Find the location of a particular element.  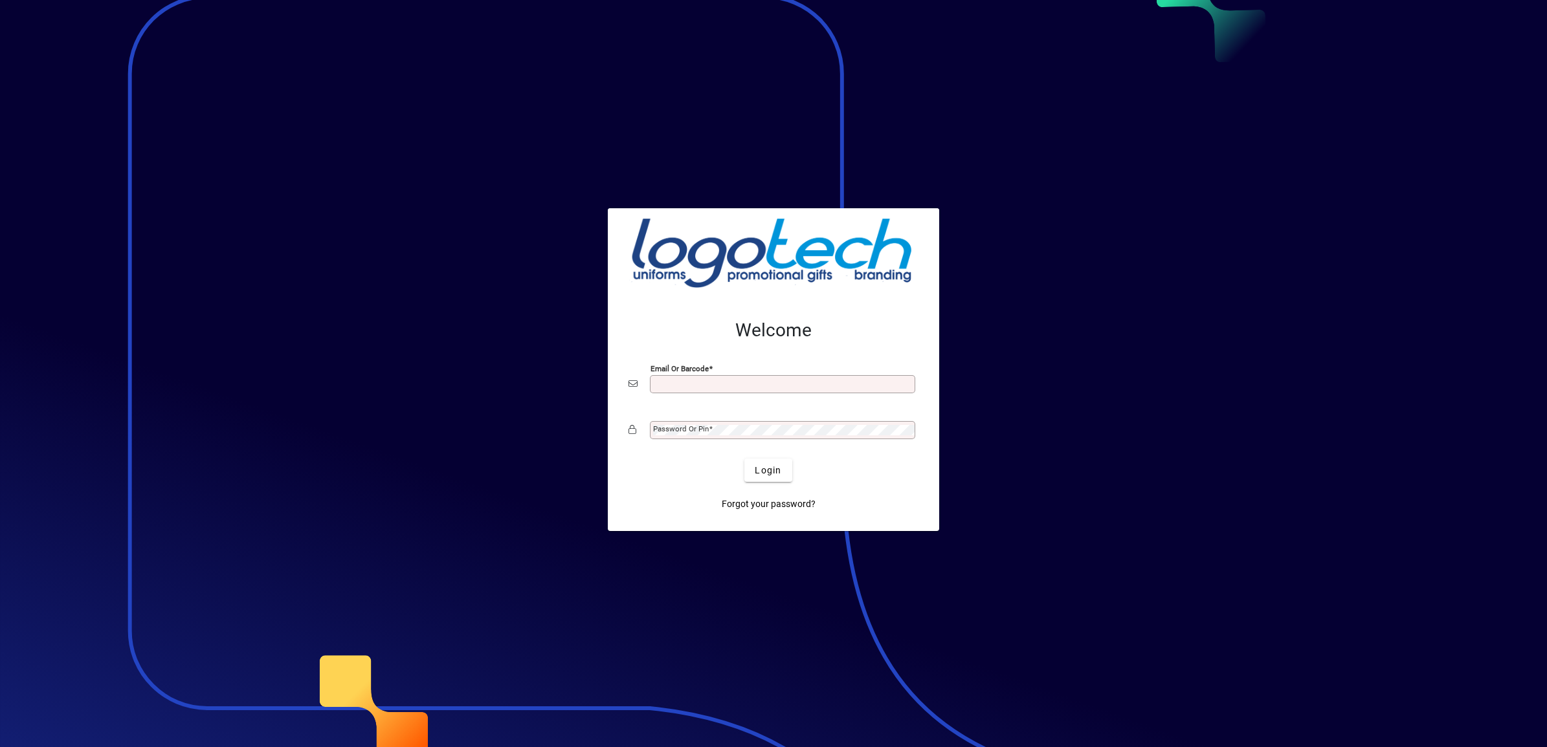

button: Login is located at coordinates (767, 470).